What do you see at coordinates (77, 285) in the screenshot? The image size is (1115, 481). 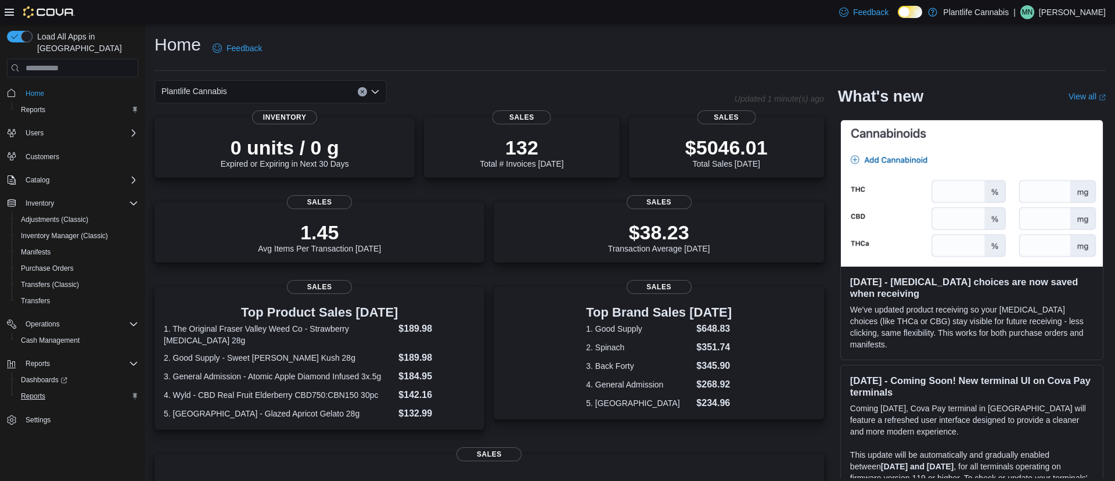 I see `button: Transfers (Classic)` at bounding box center [77, 285].